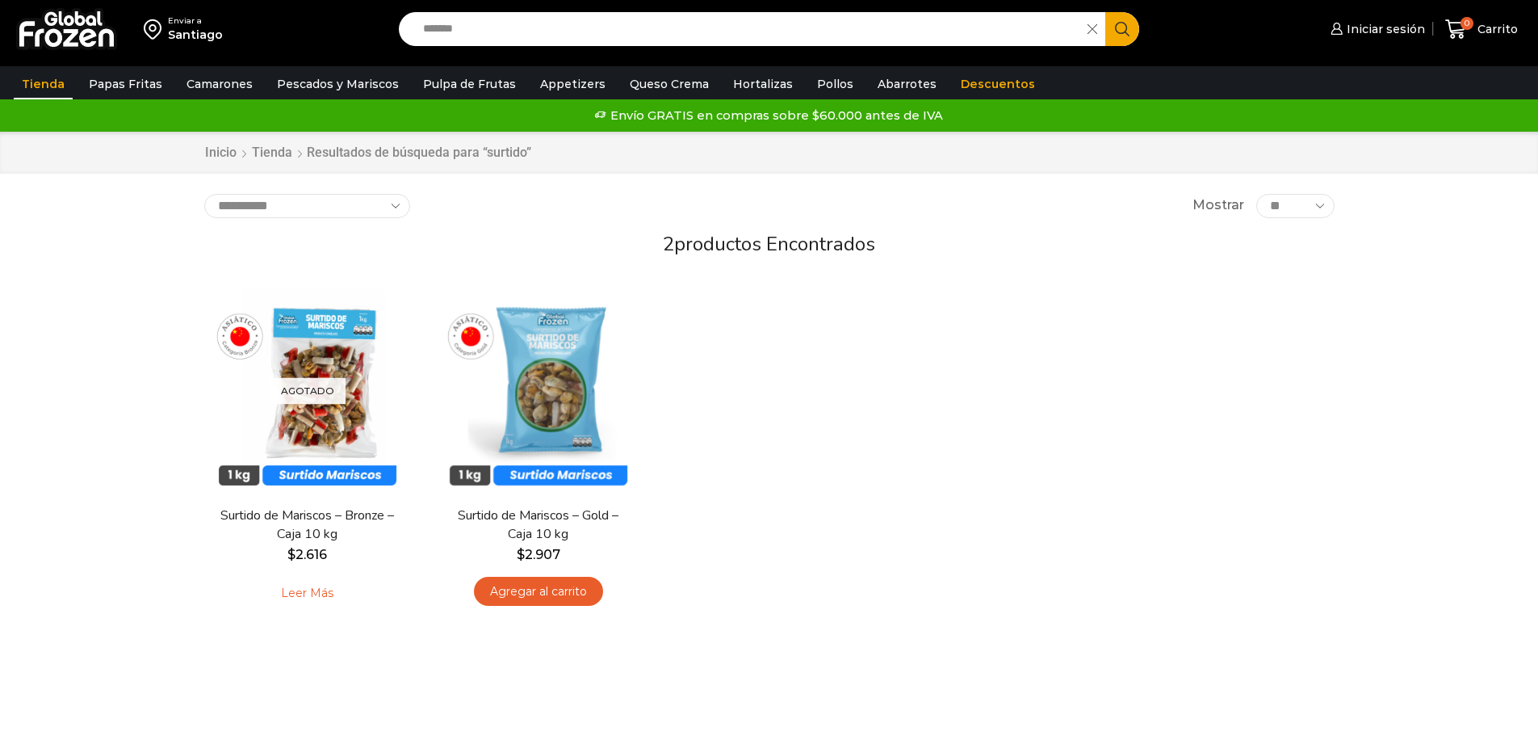 The height and width of the screenshot is (736, 1538). I want to click on span: Carrito, so click(1496, 29).